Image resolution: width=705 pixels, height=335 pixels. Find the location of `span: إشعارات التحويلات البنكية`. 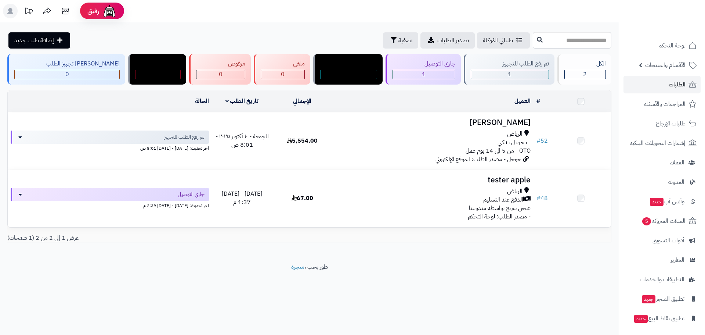

span: إشعارات التحويلات البنكية is located at coordinates (658, 143).